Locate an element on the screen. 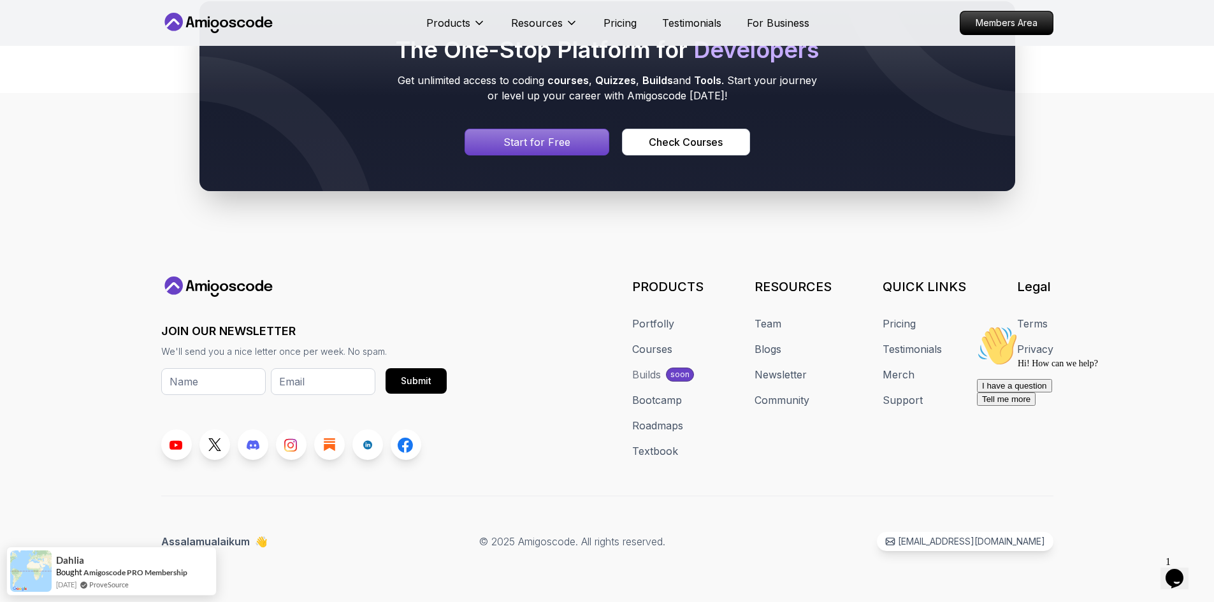 The image size is (1214, 602). a: Newsletter is located at coordinates (780, 375).